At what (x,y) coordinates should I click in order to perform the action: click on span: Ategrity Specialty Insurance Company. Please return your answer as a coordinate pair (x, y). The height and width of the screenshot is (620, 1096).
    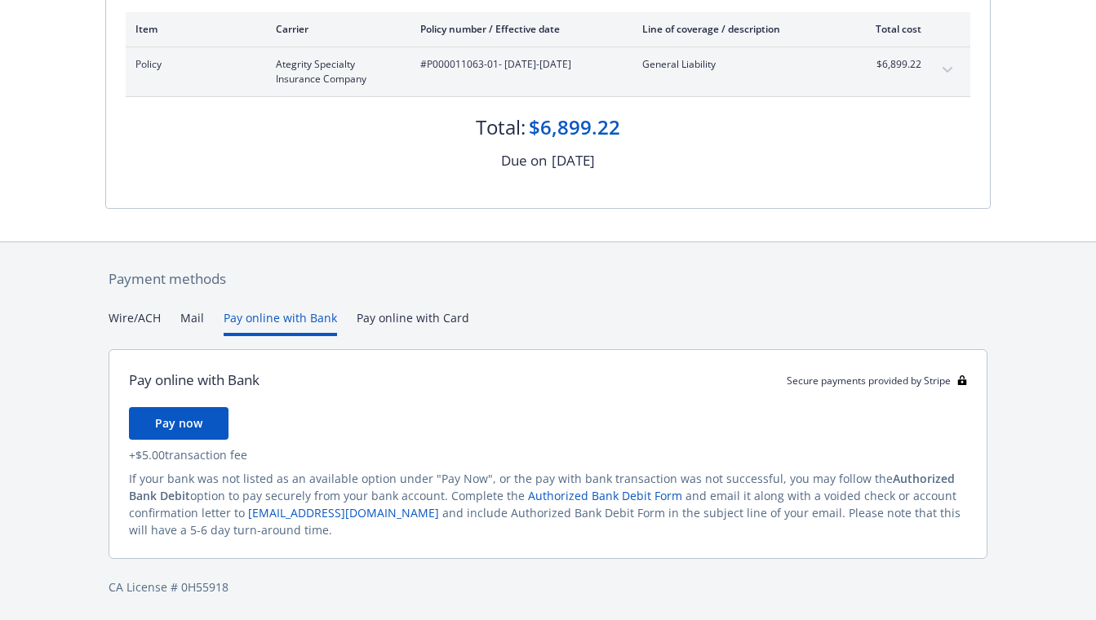
    Looking at the image, I should click on (335, 72).